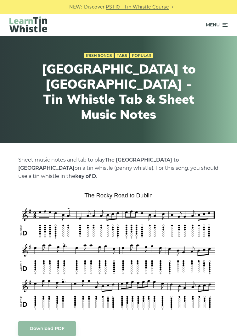 This screenshot has width=237, height=336. Describe the element at coordinates (119, 168) in the screenshot. I see `p: Sheet music notes and tab to play on a tin whistle (penny whistle). For this song, you should use...` at that location.